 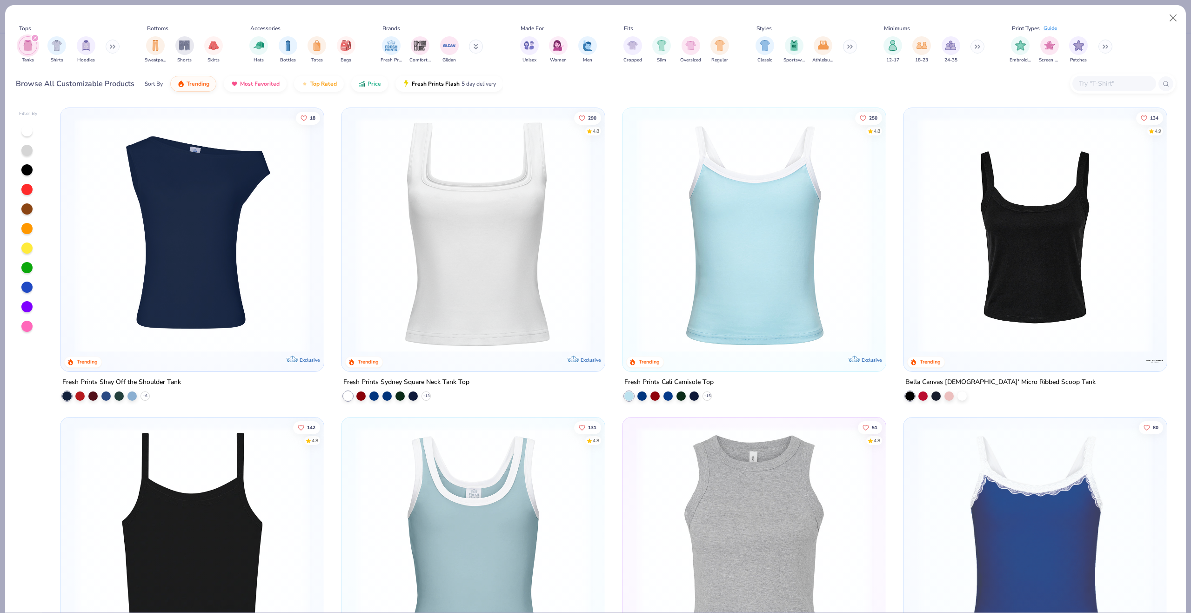 What do you see at coordinates (391, 46) in the screenshot?
I see `img: Fresh Prints Image` at bounding box center [391, 46].